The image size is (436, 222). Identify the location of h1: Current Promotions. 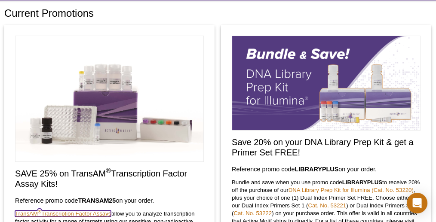
(218, 14).